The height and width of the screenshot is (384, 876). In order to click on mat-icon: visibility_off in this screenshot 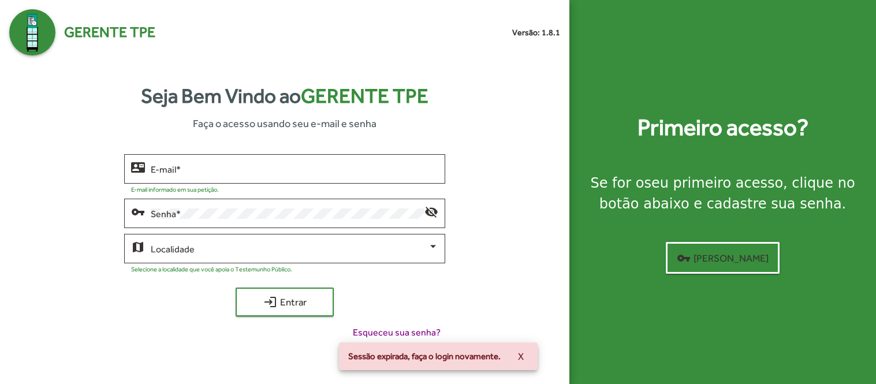, I will do `click(431, 211)`.